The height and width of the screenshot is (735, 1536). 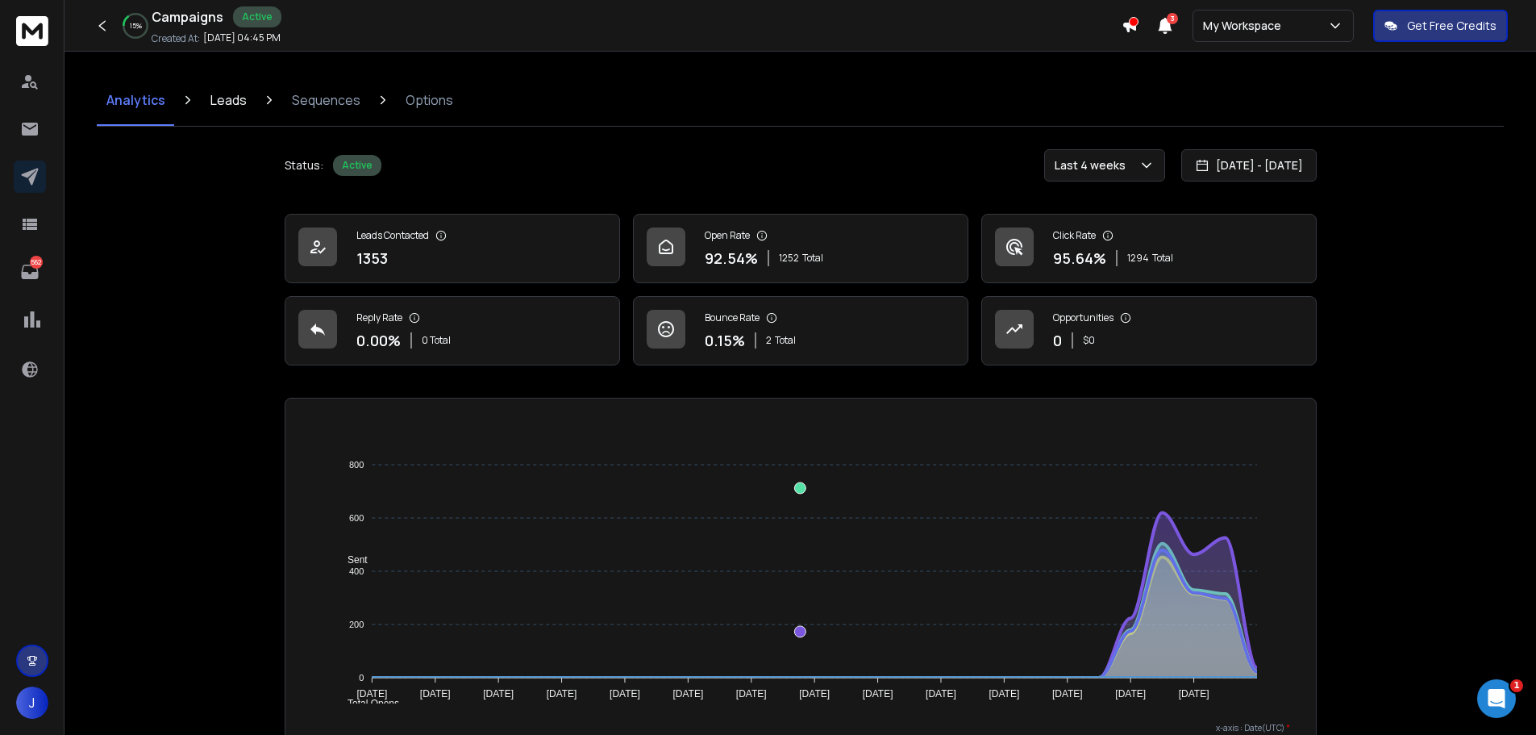 I want to click on p: Status:, so click(x=304, y=165).